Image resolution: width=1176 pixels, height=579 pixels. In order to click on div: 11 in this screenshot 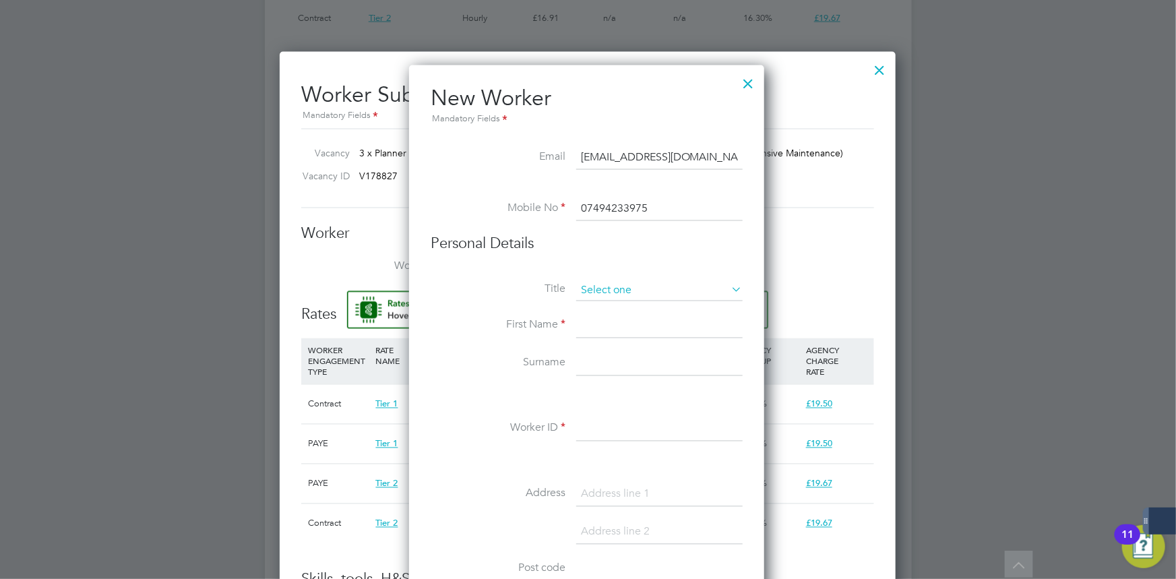, I will do `click(1127, 543)`.